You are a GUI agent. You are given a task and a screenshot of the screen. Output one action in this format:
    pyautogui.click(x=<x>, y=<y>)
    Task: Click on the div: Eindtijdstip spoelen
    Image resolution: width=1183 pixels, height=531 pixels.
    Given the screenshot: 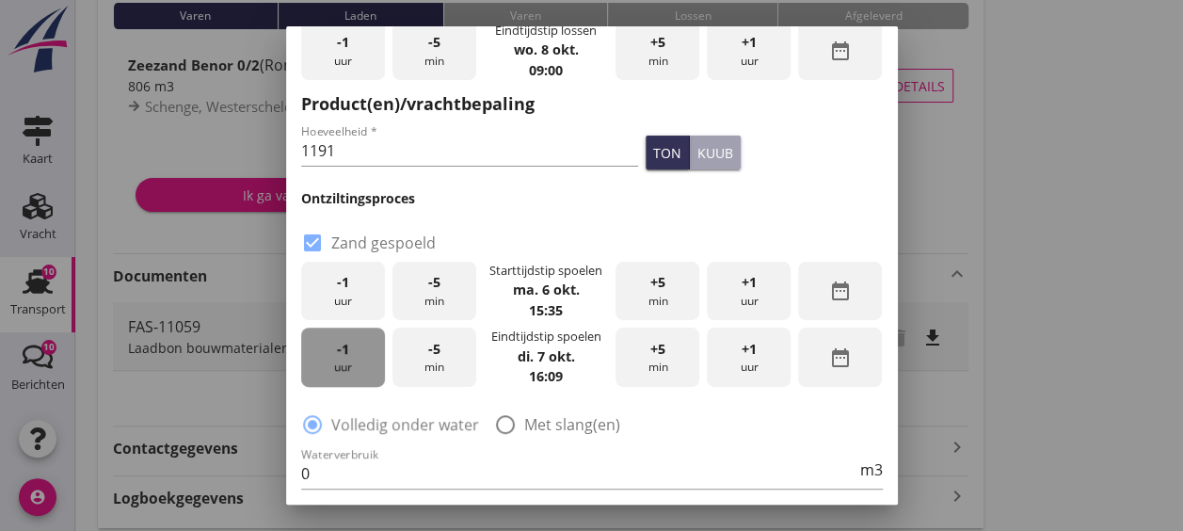 What is the action you would take?
    pyautogui.click(x=545, y=336)
    